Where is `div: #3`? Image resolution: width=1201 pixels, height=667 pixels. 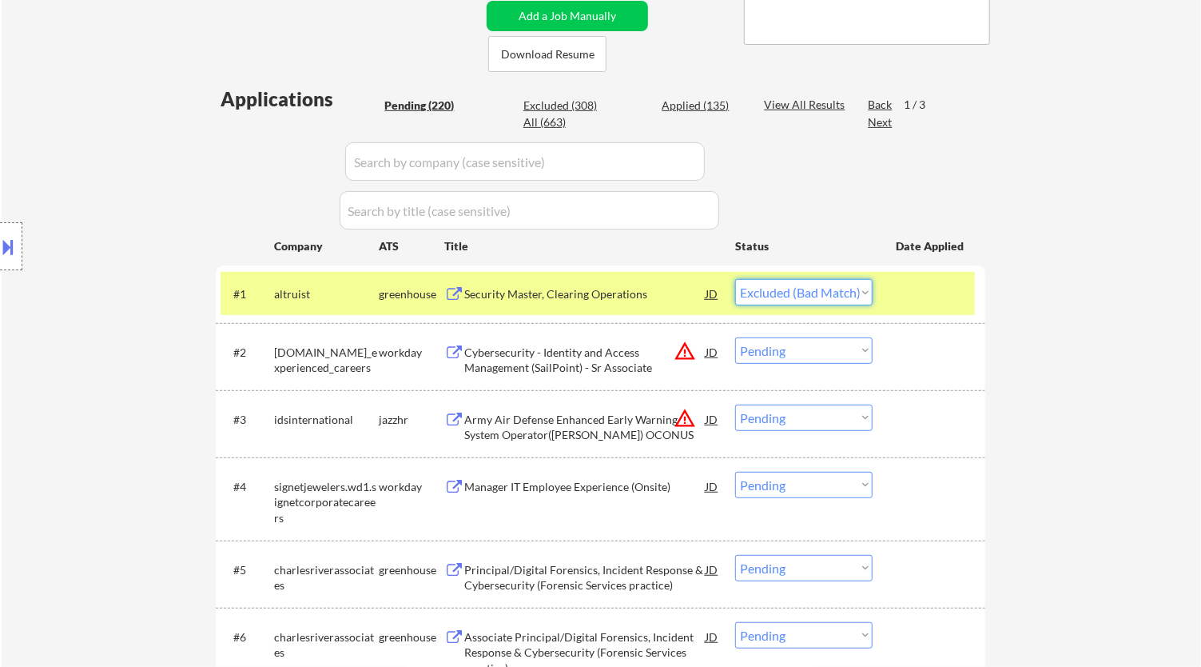 div: #3 is located at coordinates (247, 420).